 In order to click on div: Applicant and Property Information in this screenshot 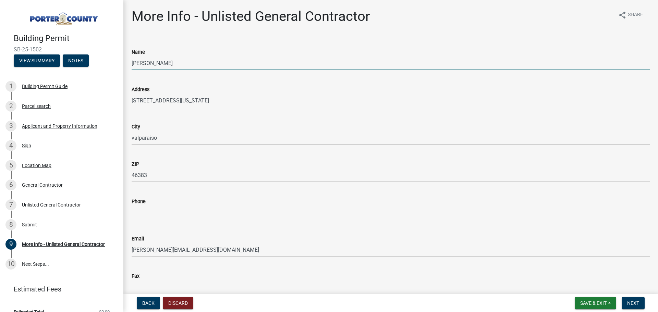, I will do `click(60, 126)`.